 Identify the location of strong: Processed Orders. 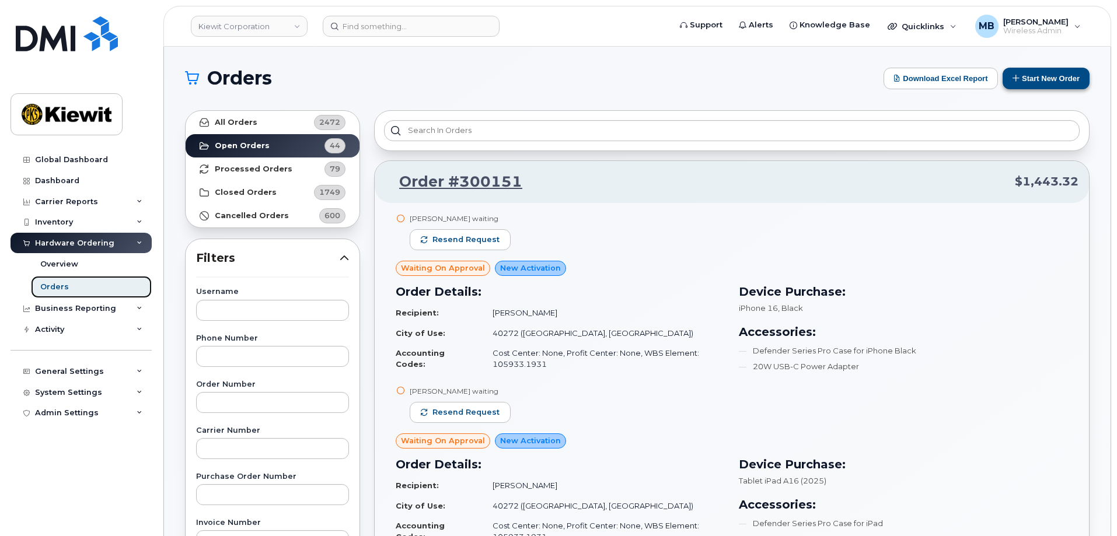
(253, 169).